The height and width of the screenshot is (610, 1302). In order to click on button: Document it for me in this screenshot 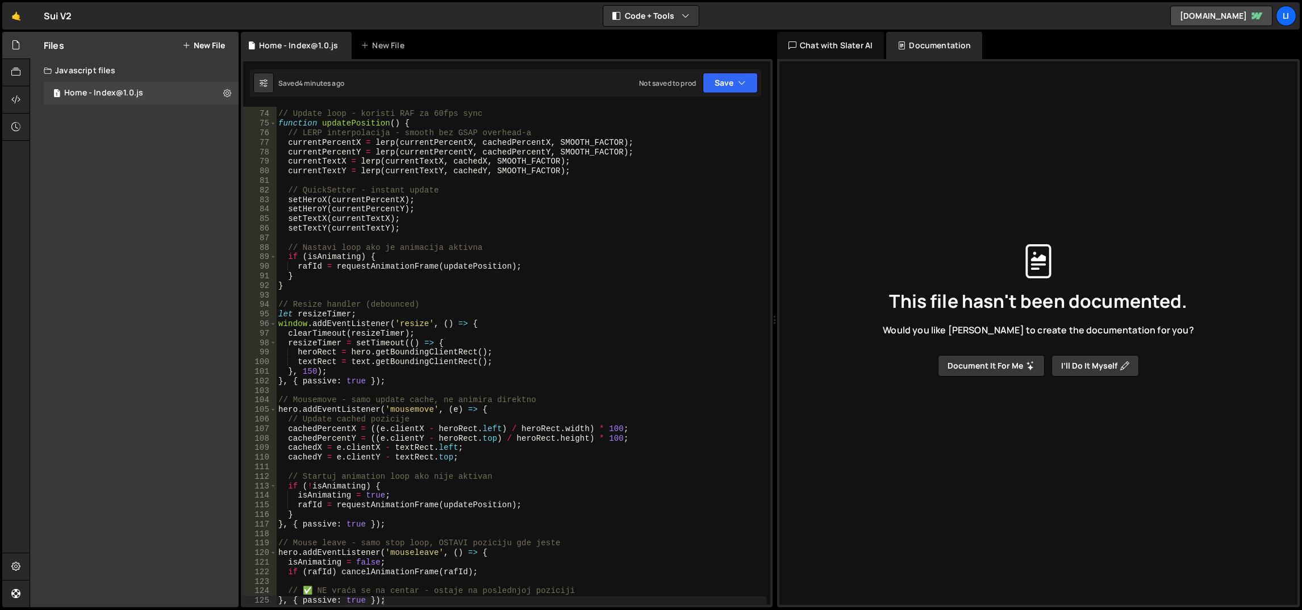, I will do `click(991, 366)`.